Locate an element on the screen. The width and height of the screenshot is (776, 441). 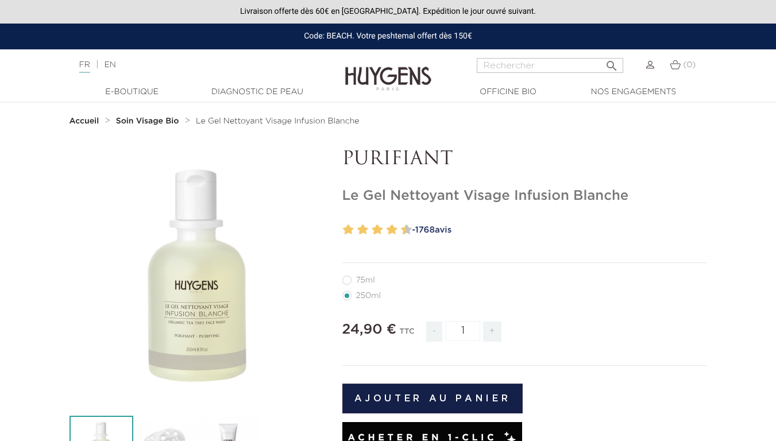
span: 1768 is located at coordinates (425, 230).